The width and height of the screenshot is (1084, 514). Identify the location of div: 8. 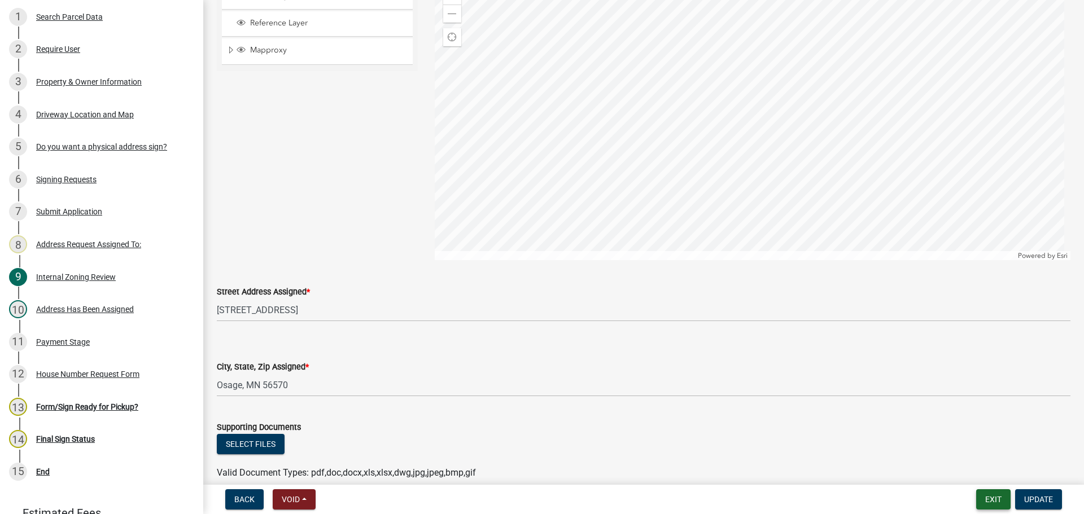
(18, 244).